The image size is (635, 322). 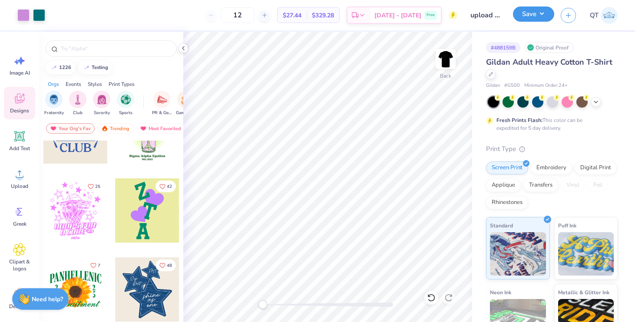 What do you see at coordinates (596, 168) in the screenshot?
I see `div: Digital Print` at bounding box center [596, 168].